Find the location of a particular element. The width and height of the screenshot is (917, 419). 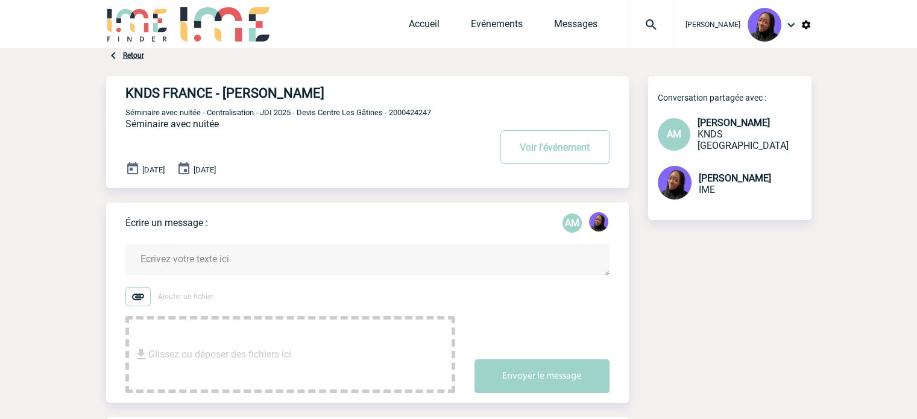

a: Messages is located at coordinates (576, 27).